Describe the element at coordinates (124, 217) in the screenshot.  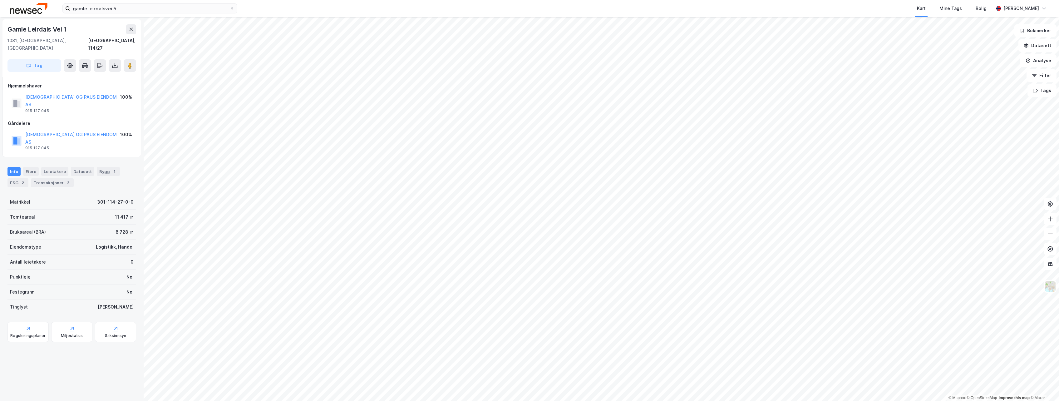
I see `div: 11 417 ㎡` at that location.